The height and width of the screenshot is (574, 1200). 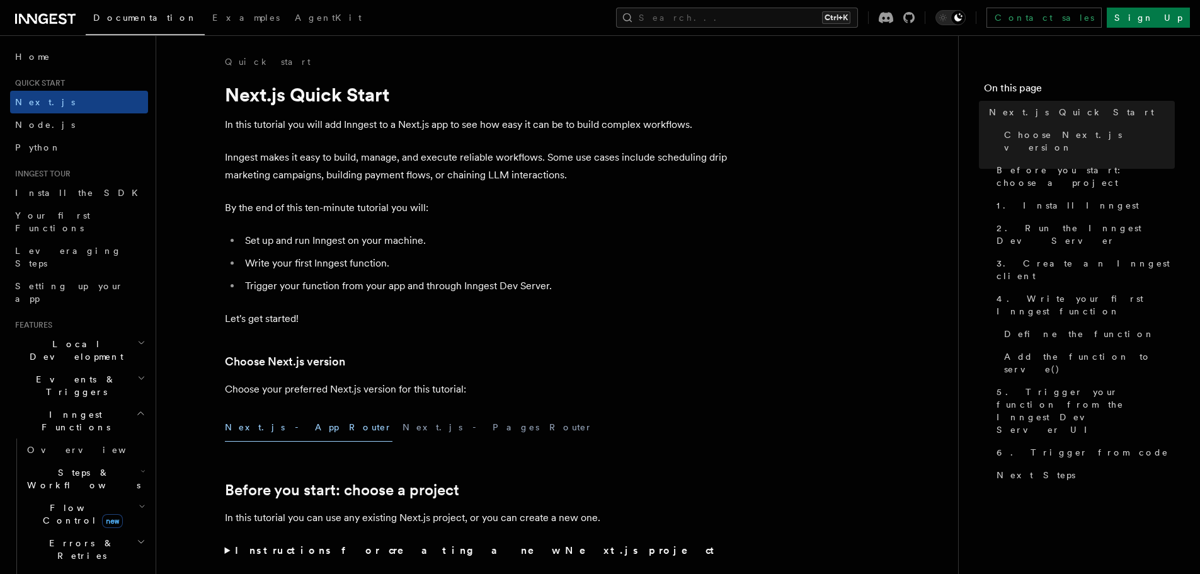 What do you see at coordinates (1044, 18) in the screenshot?
I see `a: Contact sales` at bounding box center [1044, 18].